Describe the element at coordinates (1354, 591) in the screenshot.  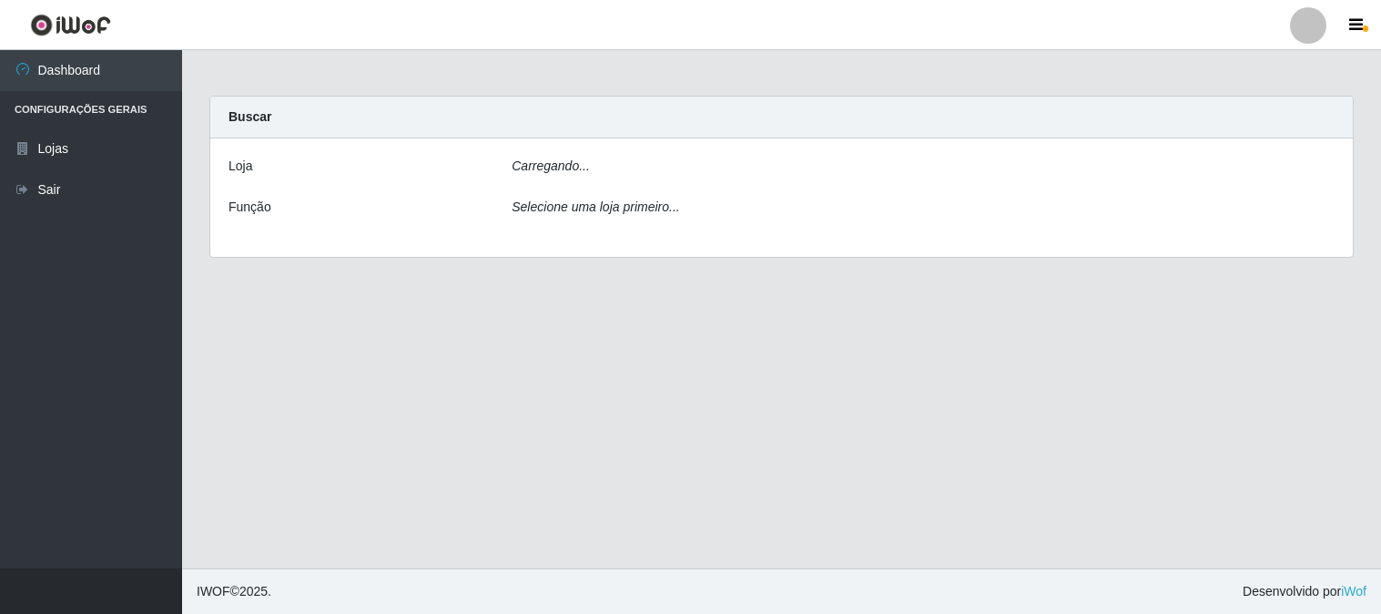
I see `a: iWof` at that location.